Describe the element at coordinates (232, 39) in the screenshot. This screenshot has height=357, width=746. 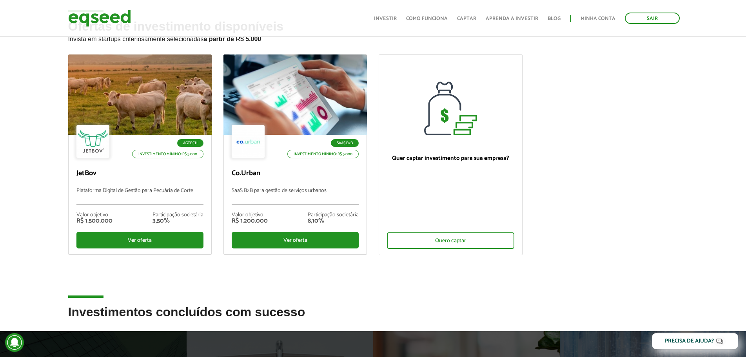
I see `strong: a partir de R$ 5.000` at that location.